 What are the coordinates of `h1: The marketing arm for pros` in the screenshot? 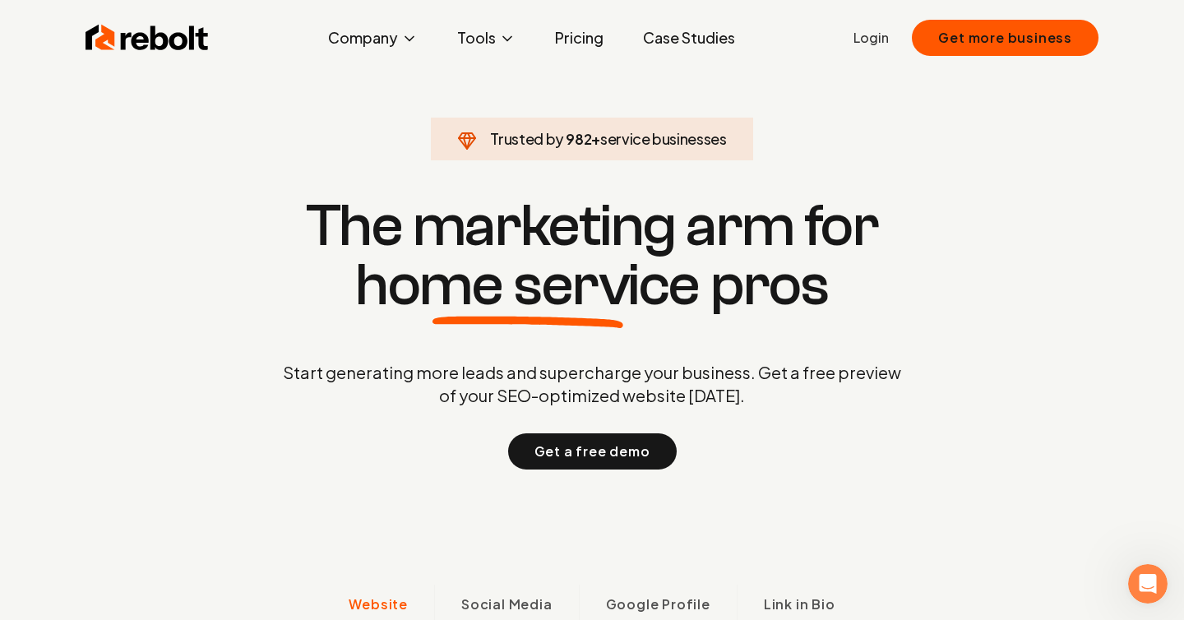 It's located at (592, 256).